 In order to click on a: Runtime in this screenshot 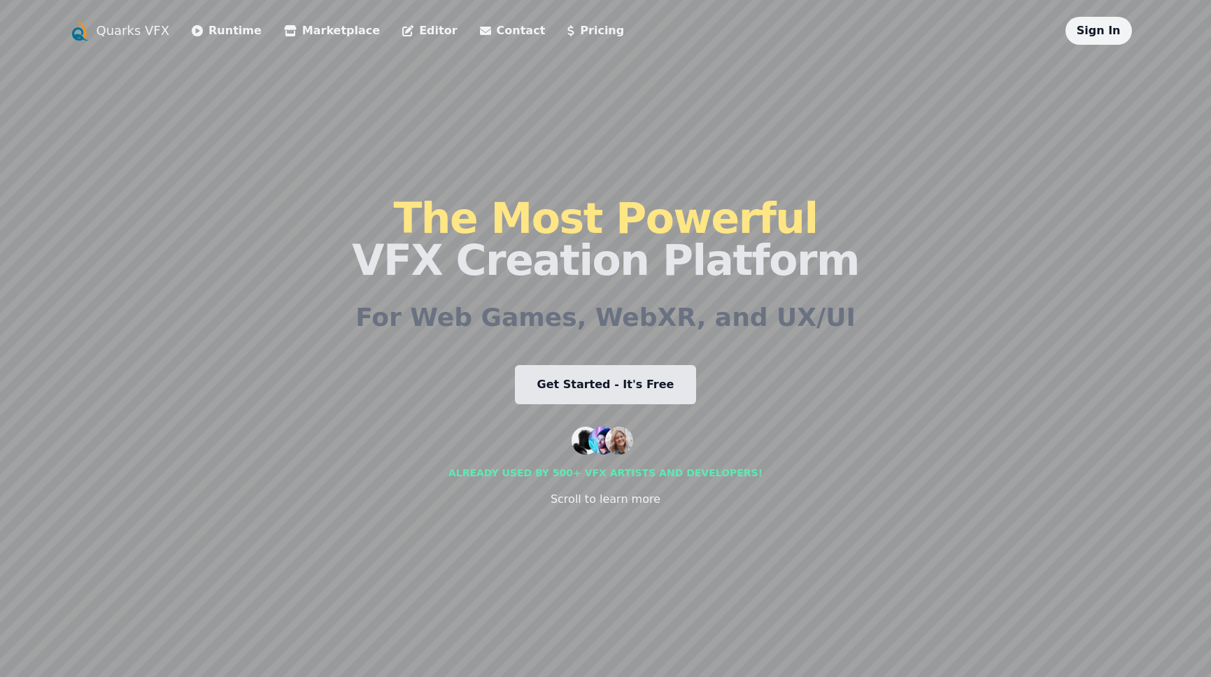, I will do `click(227, 31)`.